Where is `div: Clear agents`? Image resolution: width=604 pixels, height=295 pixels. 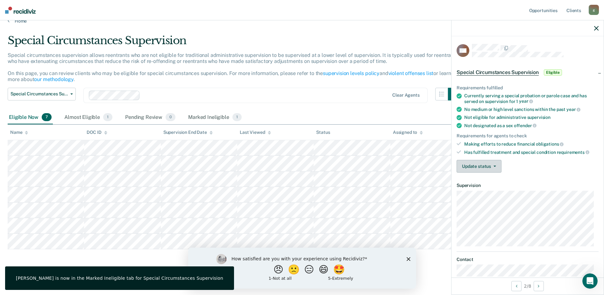
div: Clear agents is located at coordinates (406, 95).